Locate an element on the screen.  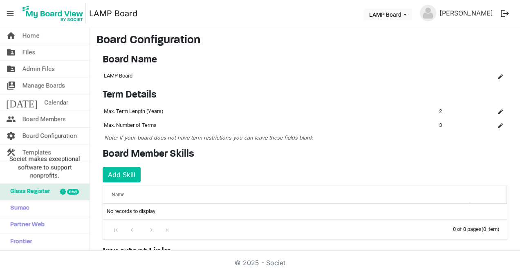
h4: Board Name is located at coordinates (305, 60).